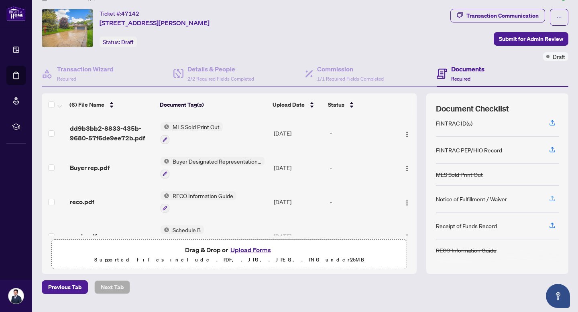 The height and width of the screenshot is (312, 578). What do you see at coordinates (198, 202) in the screenshot?
I see `button: Status IconRECO Information Guide` at bounding box center [198, 202].